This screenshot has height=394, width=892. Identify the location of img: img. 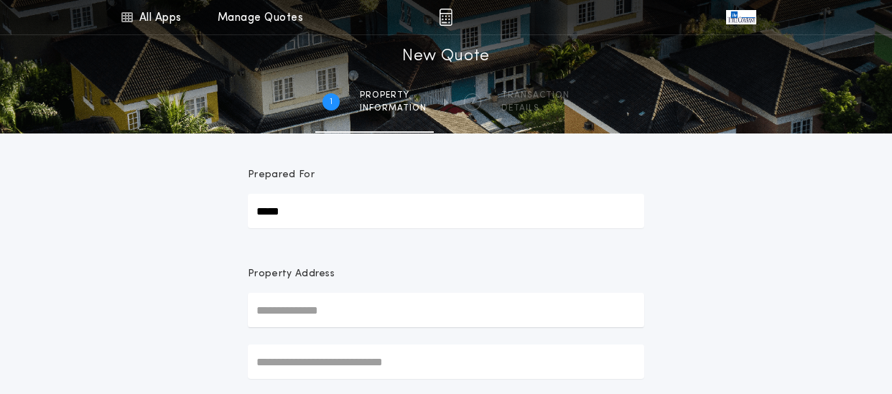
(445, 17).